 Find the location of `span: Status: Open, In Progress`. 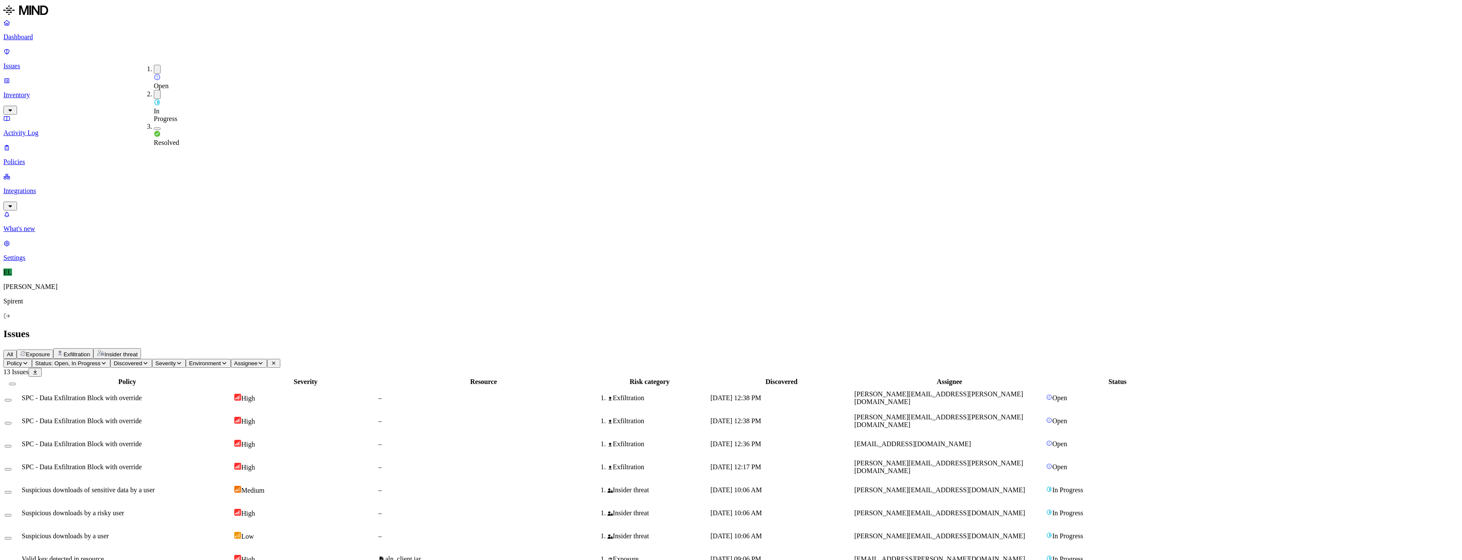

span: Status: Open, In Progress is located at coordinates (68, 363).